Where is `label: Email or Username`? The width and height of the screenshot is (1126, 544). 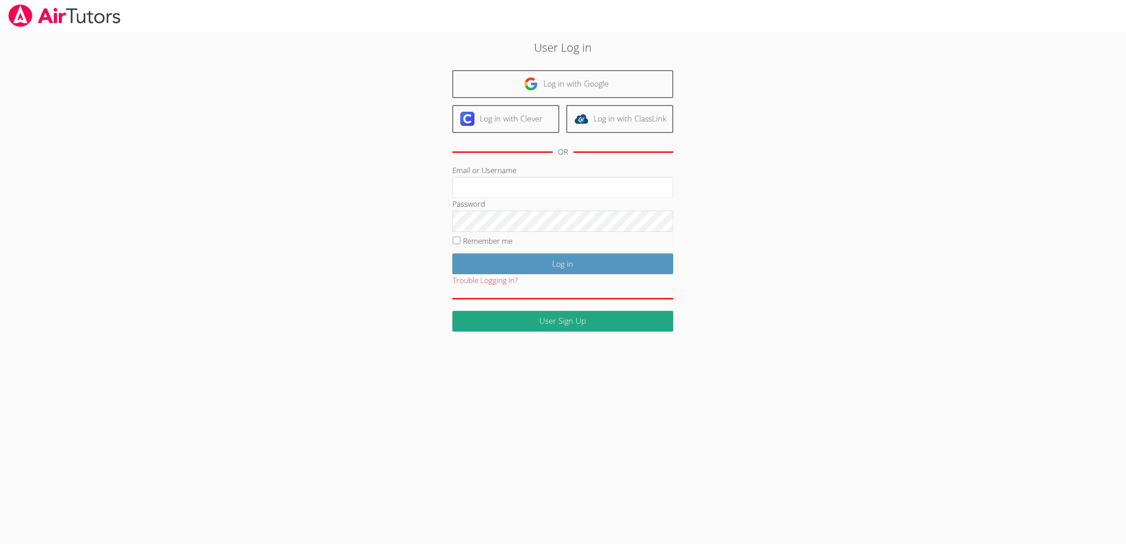 label: Email or Username is located at coordinates (484, 170).